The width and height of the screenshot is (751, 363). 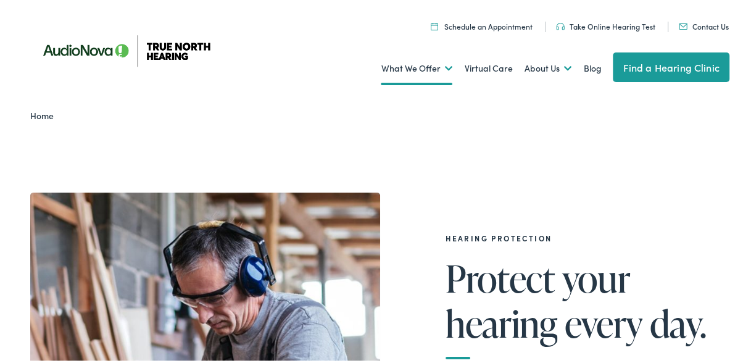 What do you see at coordinates (547, 67) in the screenshot?
I see `a: About Us` at bounding box center [547, 67].